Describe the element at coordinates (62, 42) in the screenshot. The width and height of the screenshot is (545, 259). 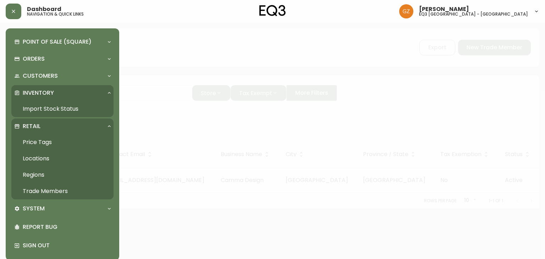
I see `div: Point of Sale (Square)` at that location.